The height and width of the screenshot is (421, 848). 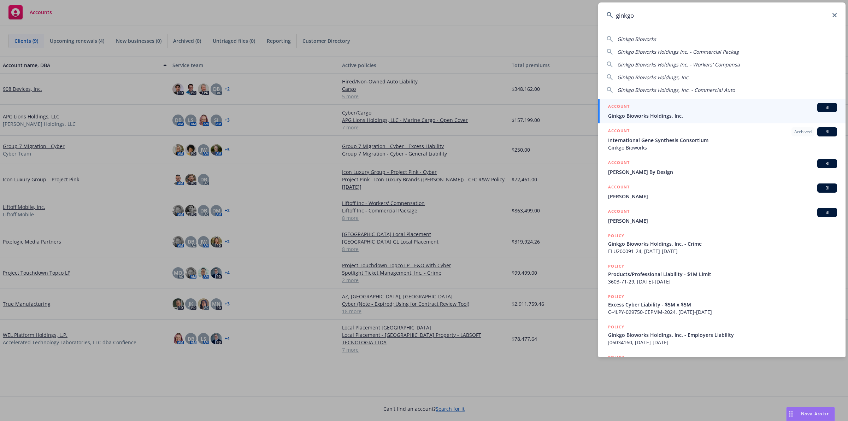 I want to click on span: Nova Assist, so click(x=814, y=413).